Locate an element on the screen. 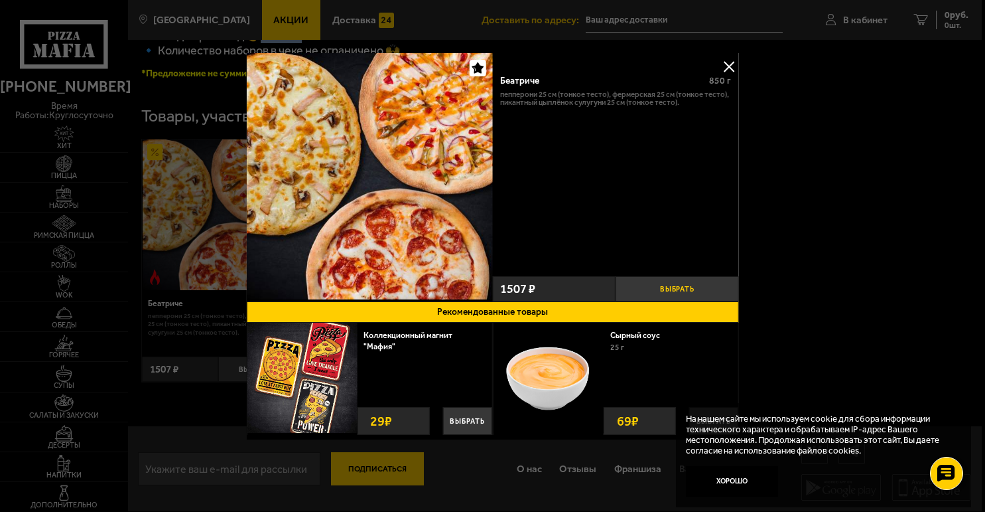 The height and width of the screenshot is (512, 985). p: На нашем сайте мы используем cookie для сбора информации технического характера и обрабатываем IP... is located at coordinates (819, 435).